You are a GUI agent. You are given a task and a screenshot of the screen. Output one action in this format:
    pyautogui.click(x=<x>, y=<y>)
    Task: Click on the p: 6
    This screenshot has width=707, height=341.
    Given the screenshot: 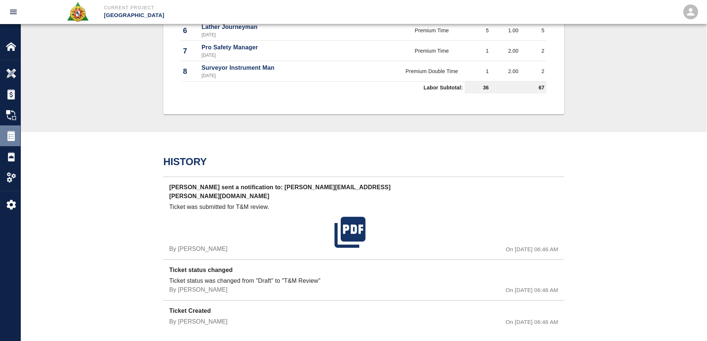 What is the action you would take?
    pyautogui.click(x=190, y=30)
    